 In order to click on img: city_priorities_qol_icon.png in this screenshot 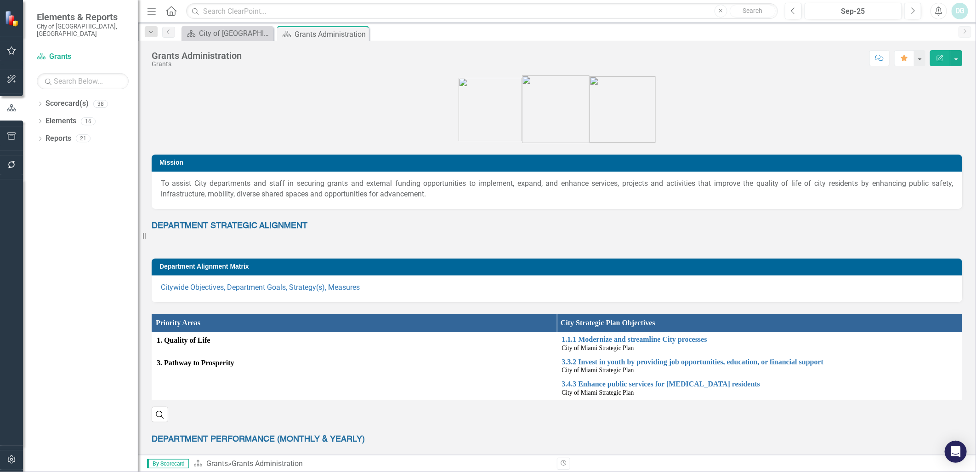, I will do `click(490, 109)`.